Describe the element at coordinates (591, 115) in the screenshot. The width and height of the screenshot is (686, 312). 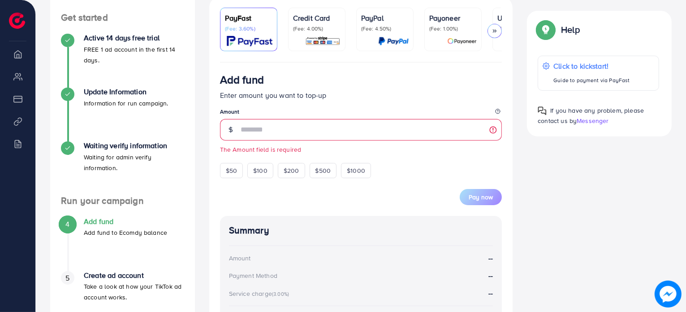
I see `span: If you have any problem, please contact us by` at that location.